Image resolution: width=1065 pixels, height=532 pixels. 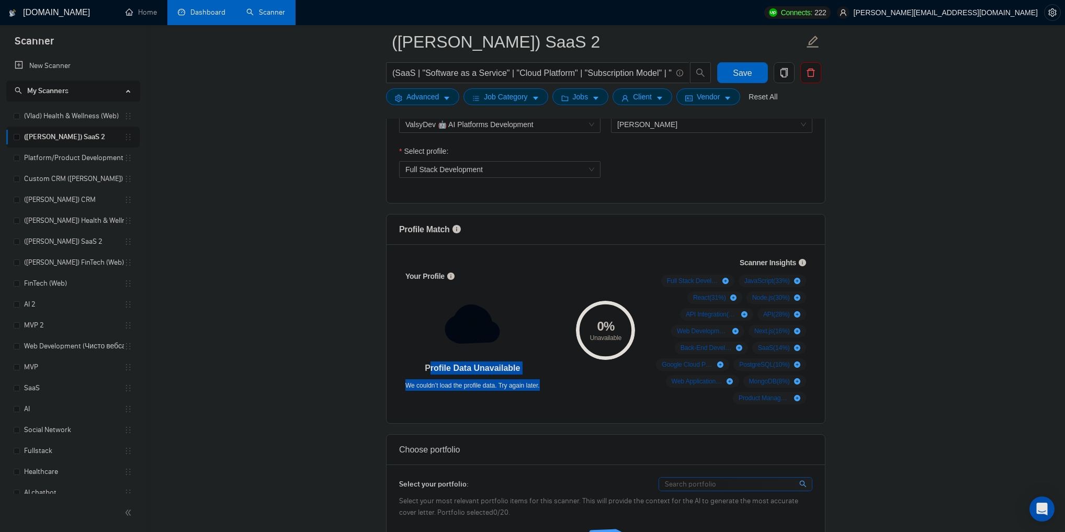 I want to click on button: folderJobscaret-down, so click(x=580, y=97).